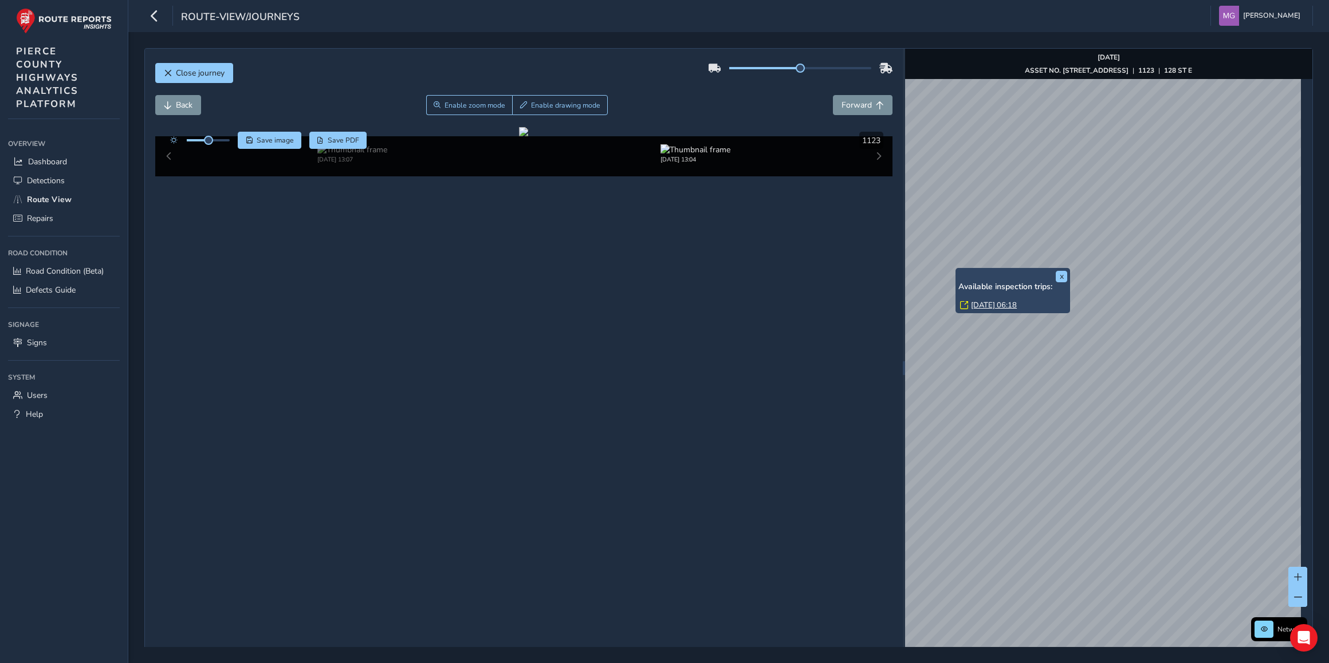 The height and width of the screenshot is (663, 1329). What do you see at coordinates (1290, 629) in the screenshot?
I see `span: Network` at bounding box center [1290, 629].